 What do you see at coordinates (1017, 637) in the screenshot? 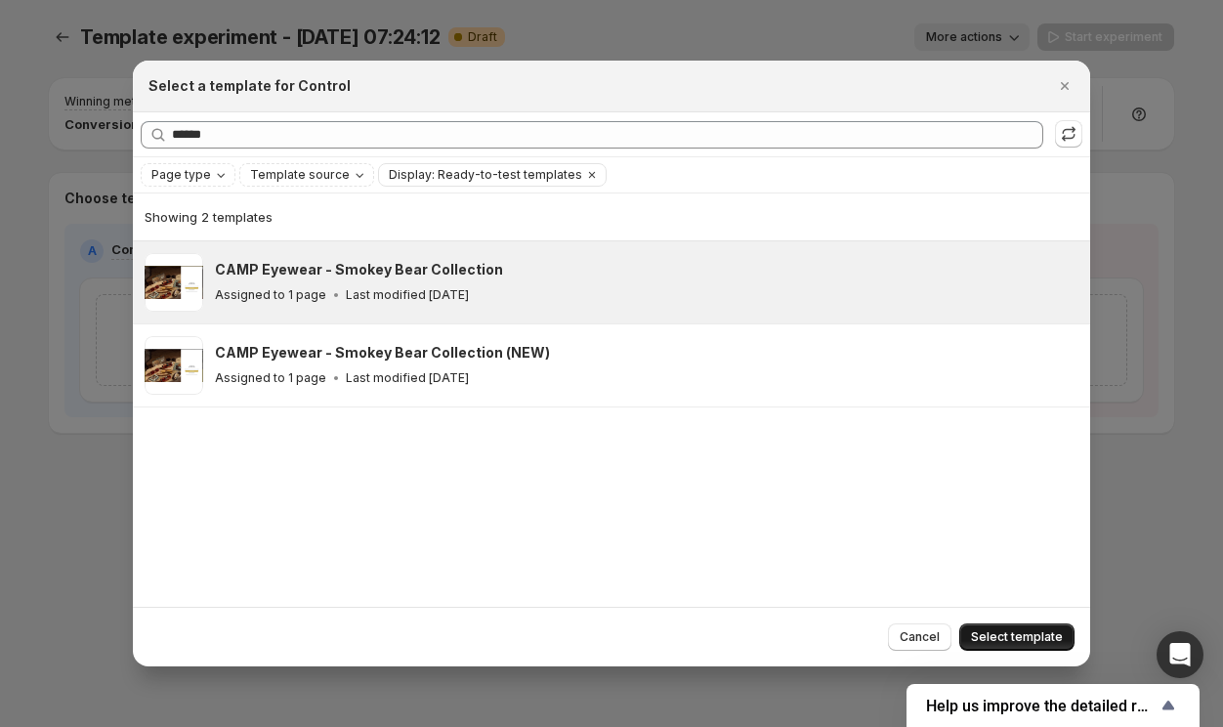
I see `button: Select template` at bounding box center [1017, 637].